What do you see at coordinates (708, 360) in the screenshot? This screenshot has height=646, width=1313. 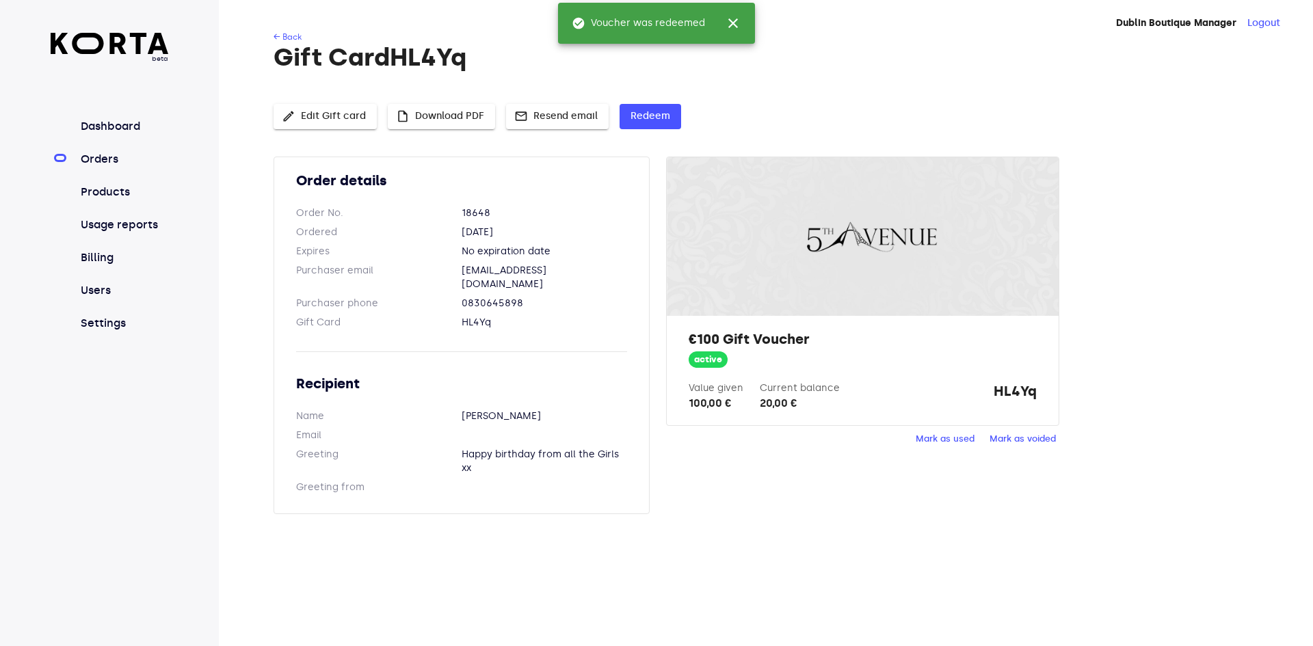 I see `span: active` at bounding box center [708, 360].